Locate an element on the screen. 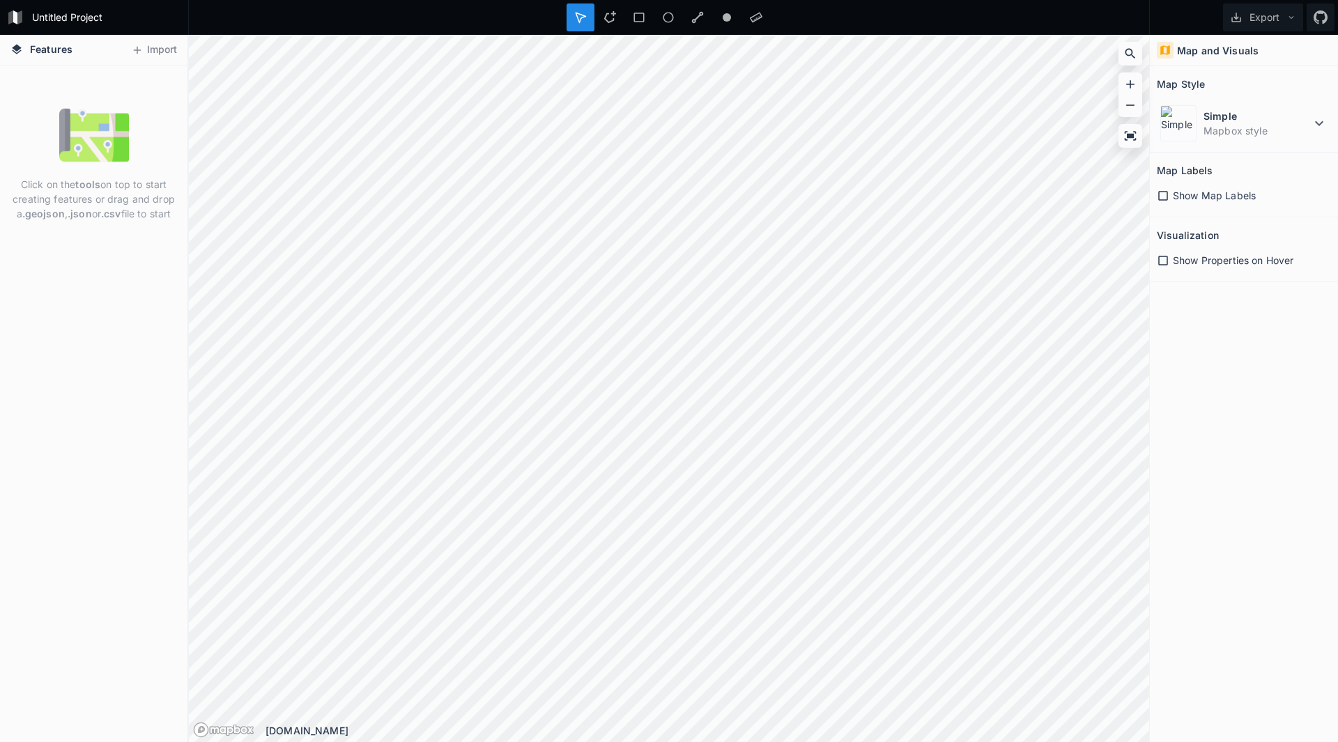 Image resolution: width=1338 pixels, height=742 pixels. a: Mapbox logo is located at coordinates (224, 730).